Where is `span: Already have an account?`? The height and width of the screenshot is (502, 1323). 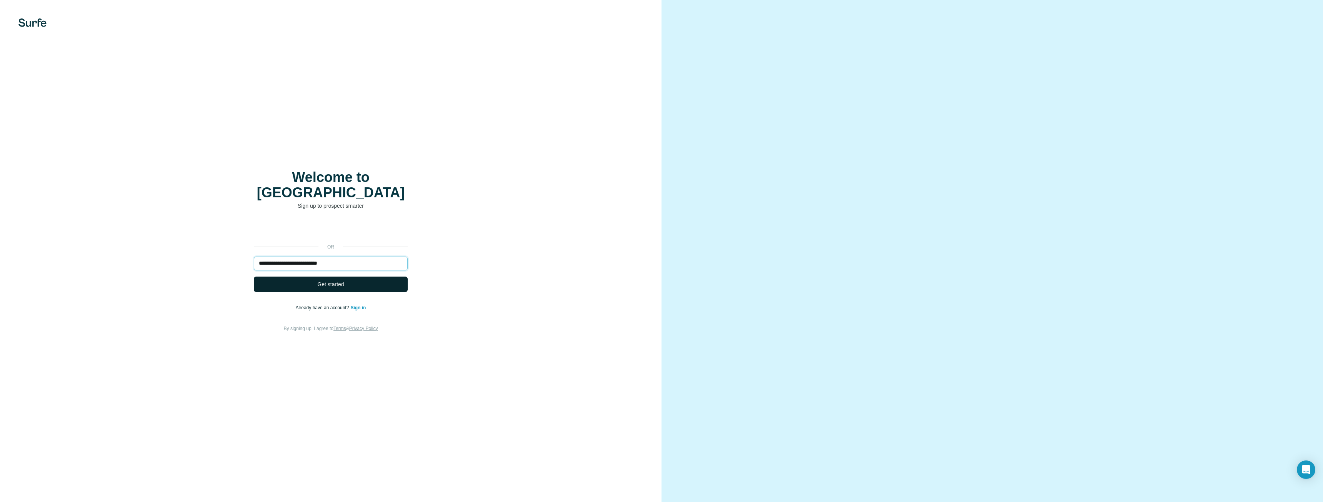 span: Already have an account? is located at coordinates (323, 308).